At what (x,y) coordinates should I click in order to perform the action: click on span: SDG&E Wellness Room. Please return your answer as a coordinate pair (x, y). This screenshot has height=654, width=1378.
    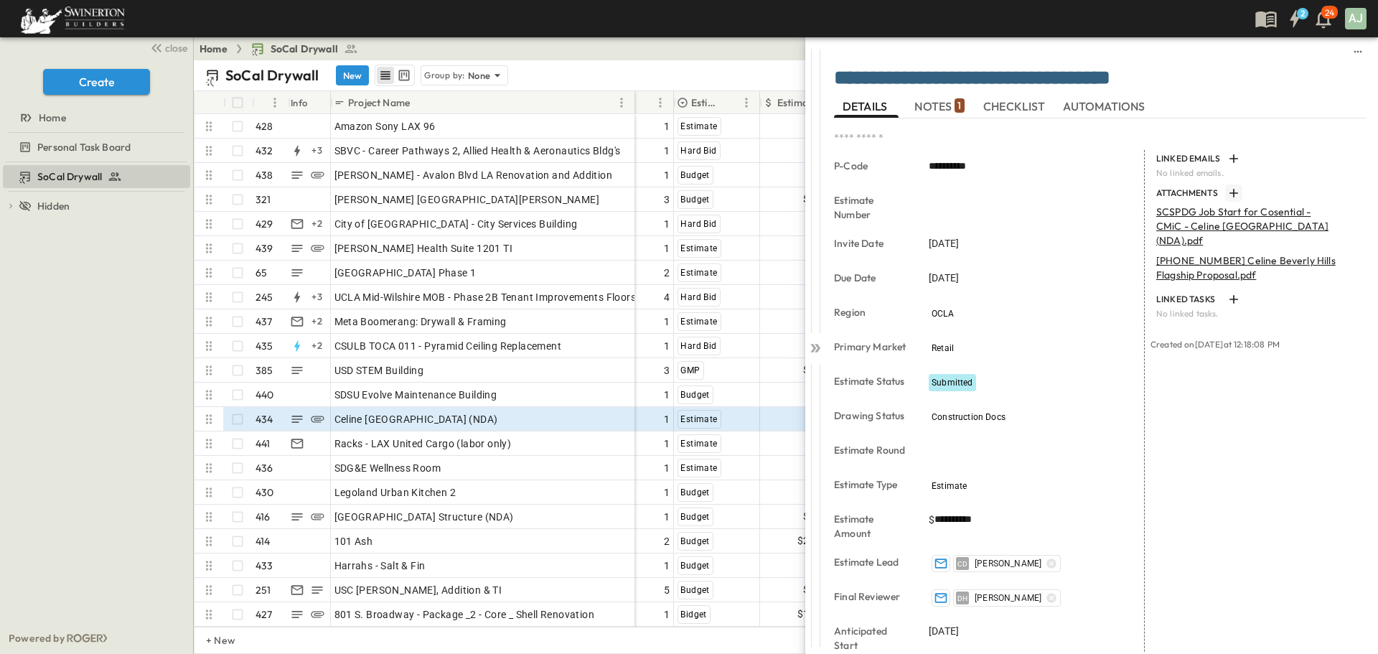
    Looking at the image, I should click on (388, 468).